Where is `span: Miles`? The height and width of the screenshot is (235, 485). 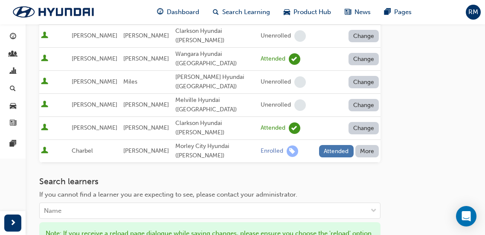
span: Miles is located at coordinates (130, 81).